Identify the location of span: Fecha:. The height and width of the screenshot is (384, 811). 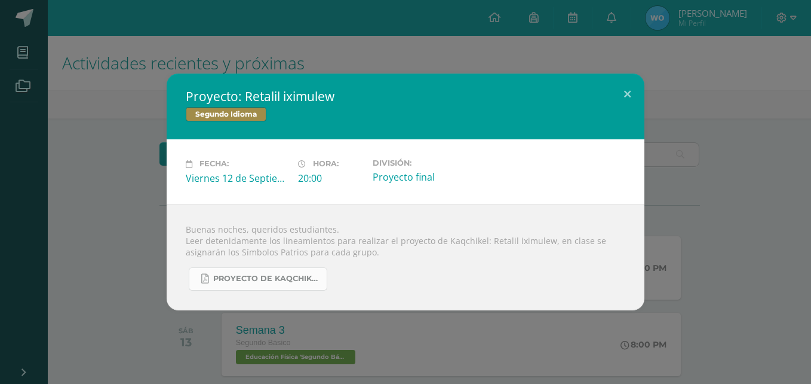
(214, 164).